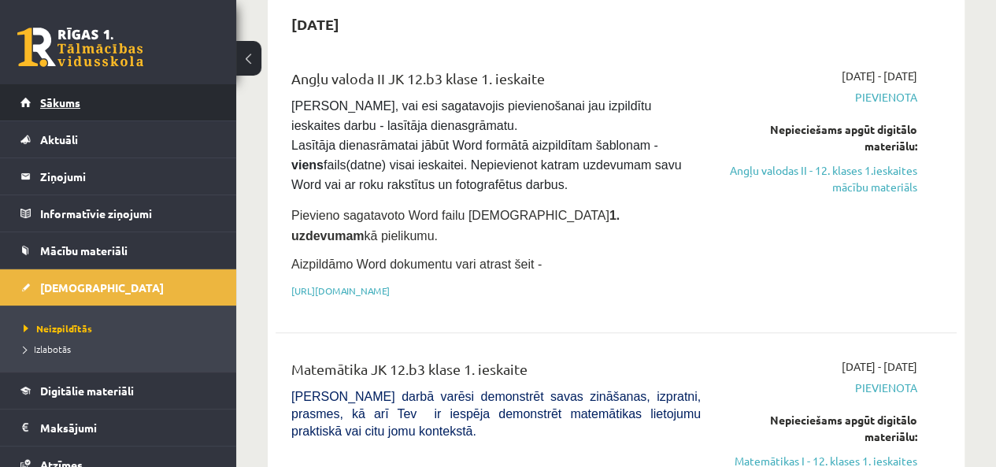  I want to click on a: Maksājumi, so click(118, 428).